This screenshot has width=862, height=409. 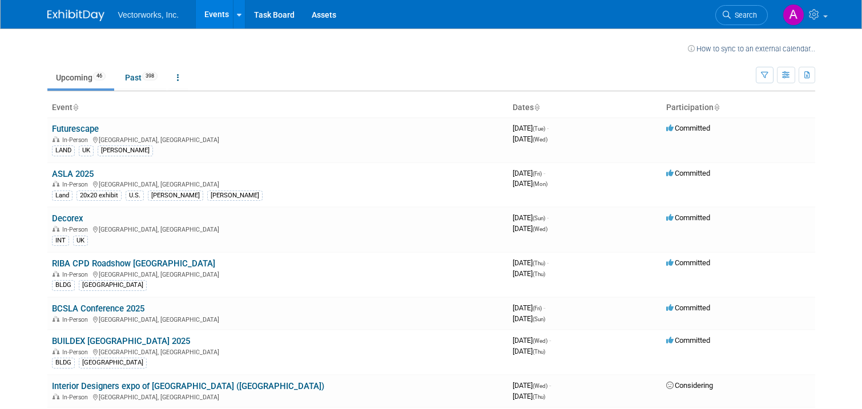 What do you see at coordinates (75, 129) in the screenshot?
I see `a: Futurescape` at bounding box center [75, 129].